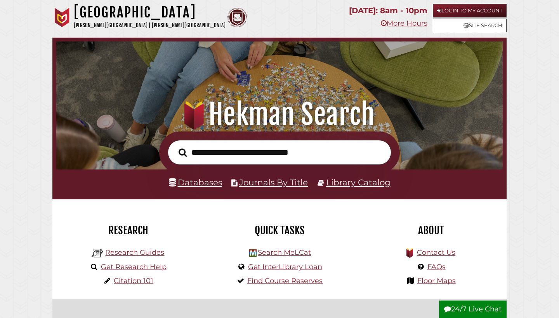  I want to click on a: Get InterLibrary Loan, so click(285, 267).